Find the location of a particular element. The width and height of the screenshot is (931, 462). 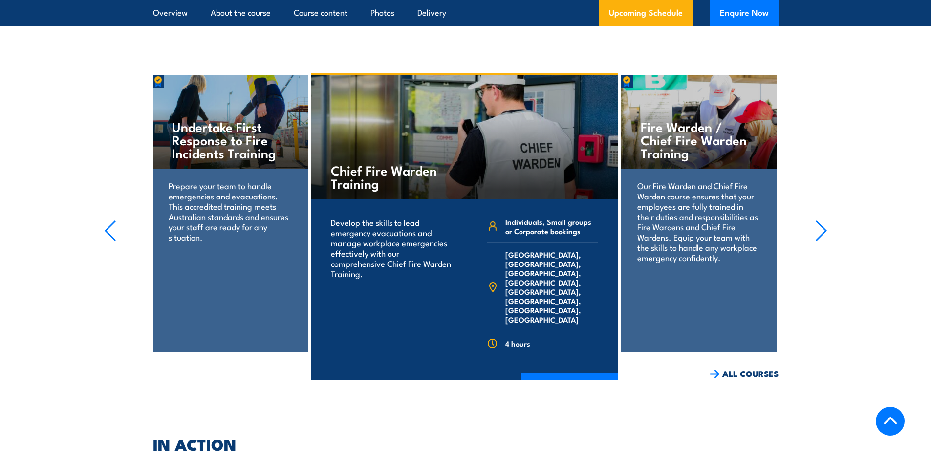

h2: IN ACTION is located at coordinates (465, 444).